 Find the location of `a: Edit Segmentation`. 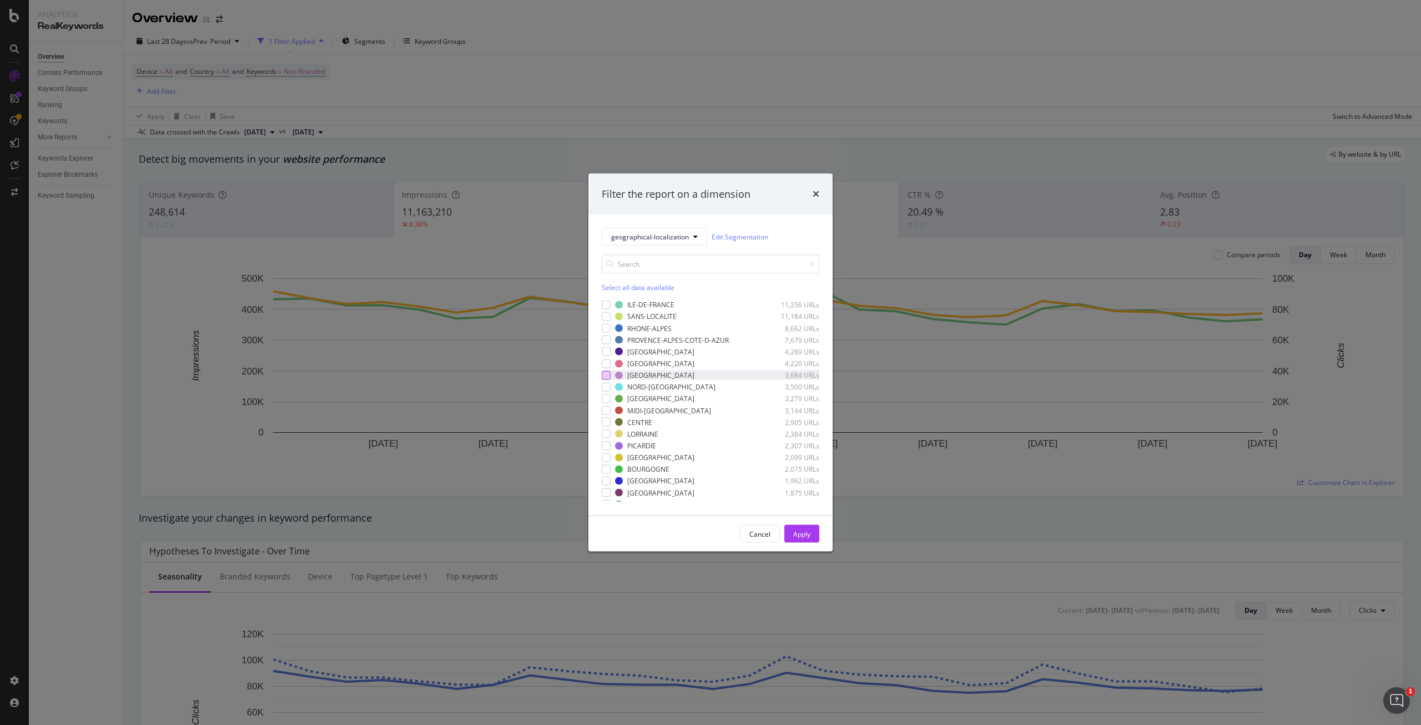

a: Edit Segmentation is located at coordinates (740, 236).